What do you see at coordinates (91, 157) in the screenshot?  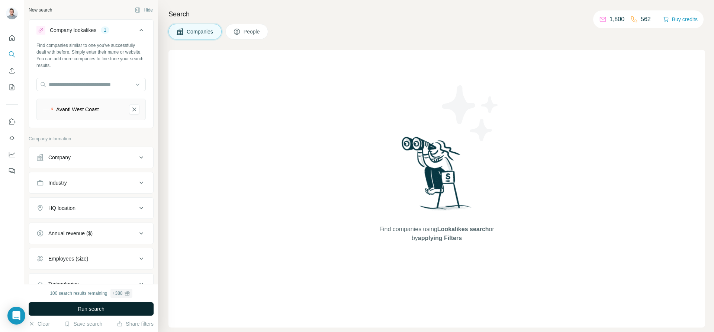 I see `button: Company` at bounding box center [91, 157].